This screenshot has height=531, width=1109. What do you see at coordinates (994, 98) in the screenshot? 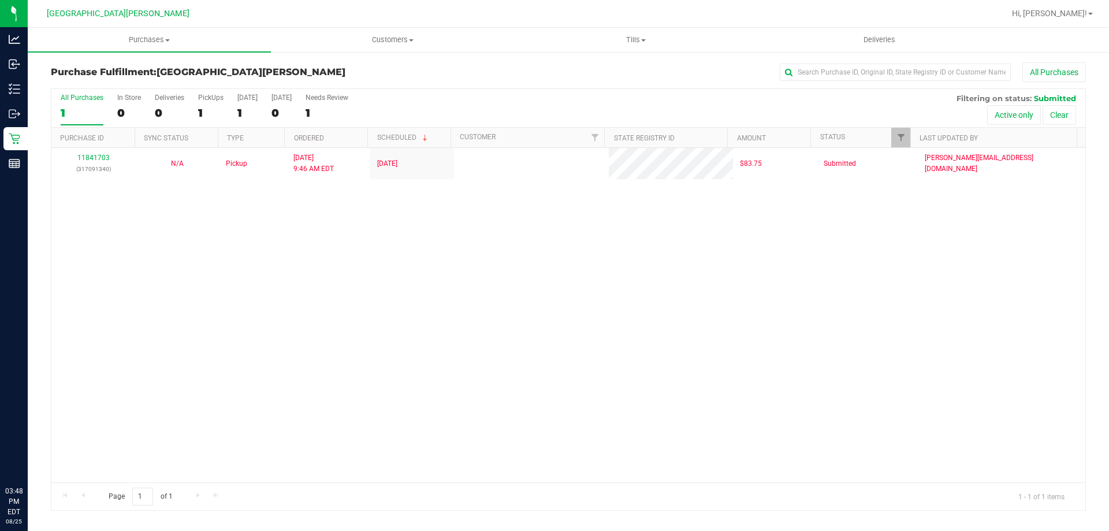
I see `span: Filtering on status:` at bounding box center [994, 98].